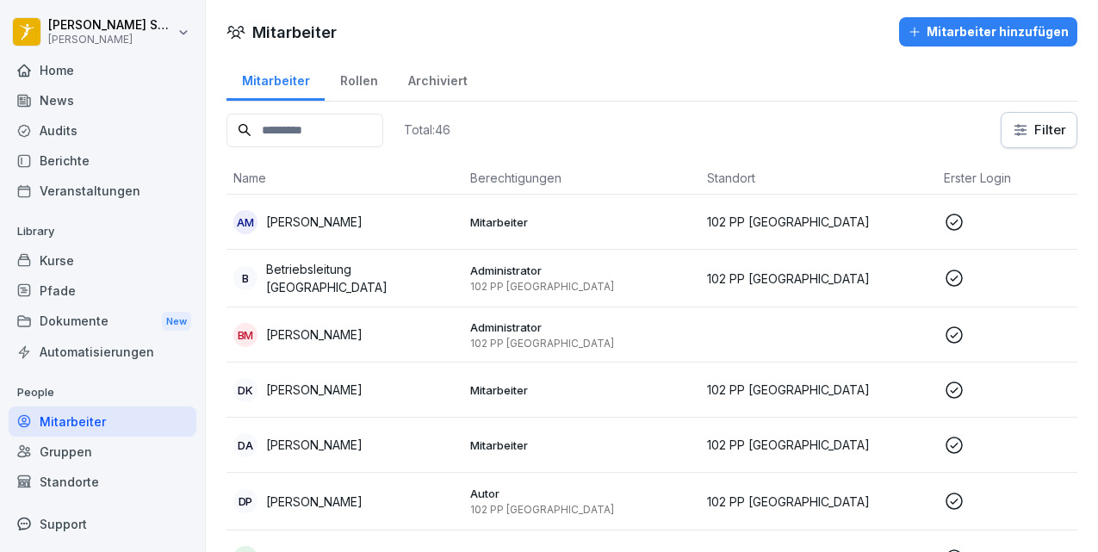 The width and height of the screenshot is (1098, 552). What do you see at coordinates (246, 501) in the screenshot?
I see `div: DP` at bounding box center [246, 501].